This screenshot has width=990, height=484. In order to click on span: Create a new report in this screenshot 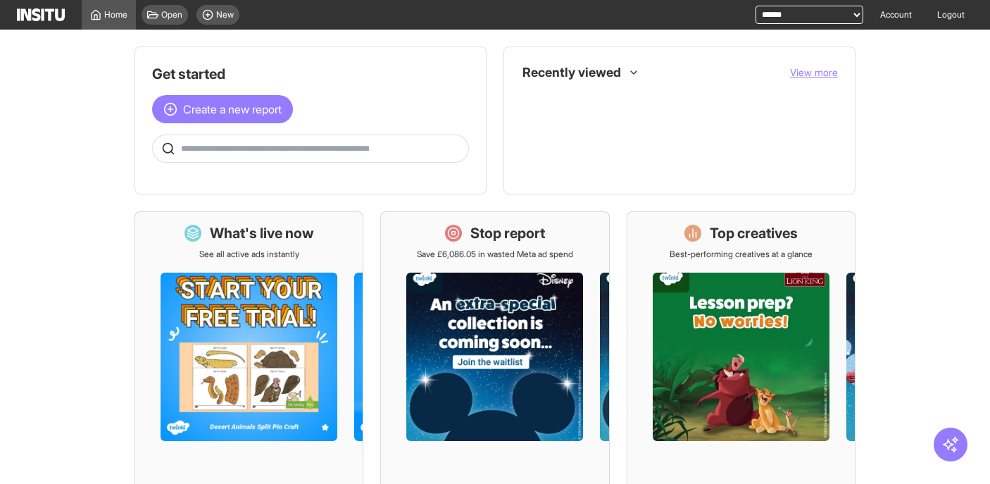, I will do `click(232, 109)`.